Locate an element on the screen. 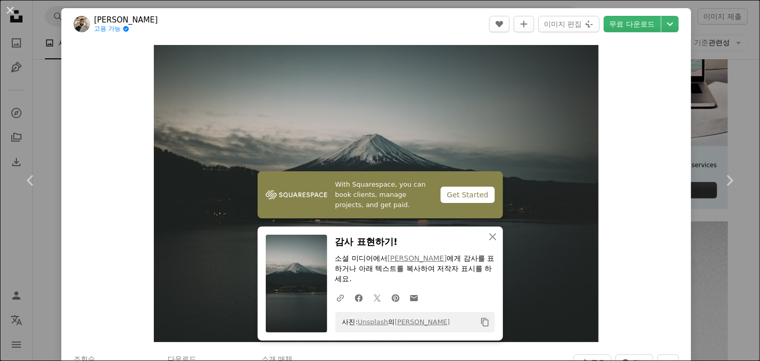 The height and width of the screenshot is (361, 760). img: Clay Banks의 프로필로 이동 is located at coordinates (82, 24).